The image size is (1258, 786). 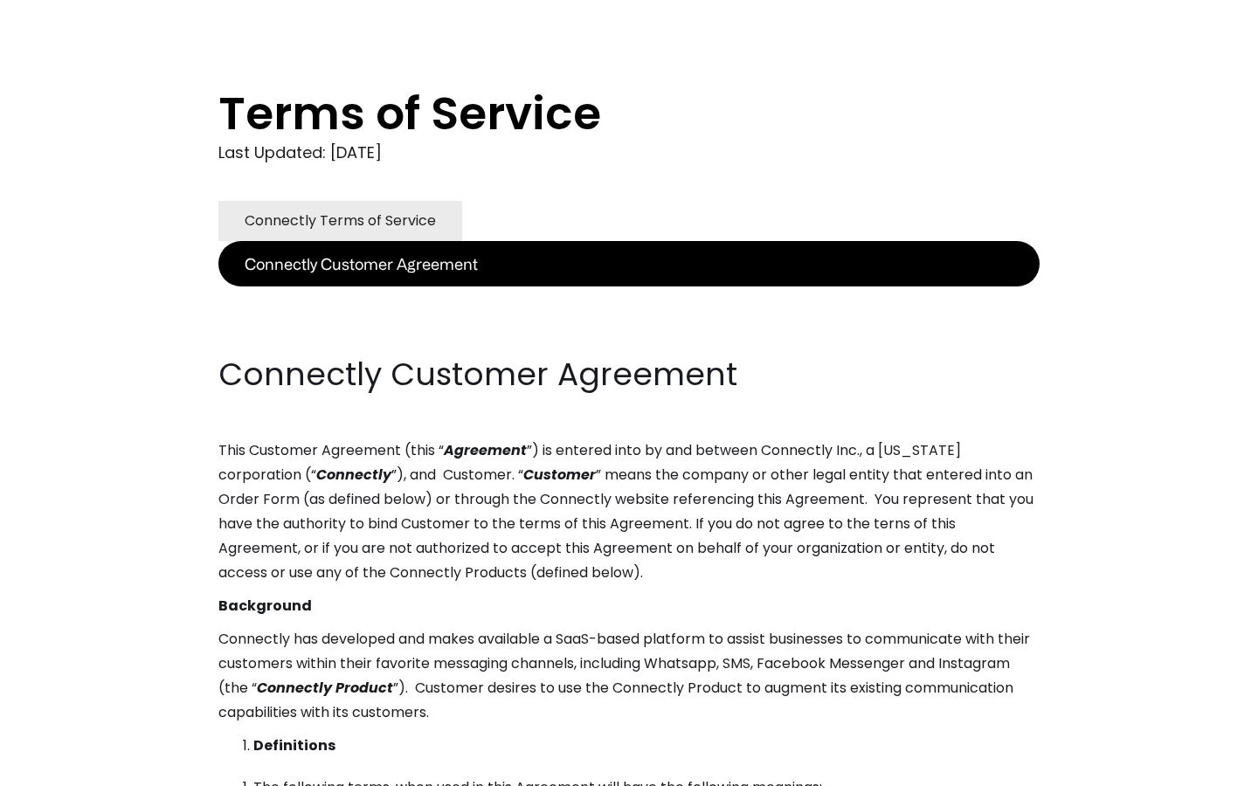 What do you see at coordinates (594, 114) in the screenshot?
I see `h1: Terms of Service` at bounding box center [594, 114].